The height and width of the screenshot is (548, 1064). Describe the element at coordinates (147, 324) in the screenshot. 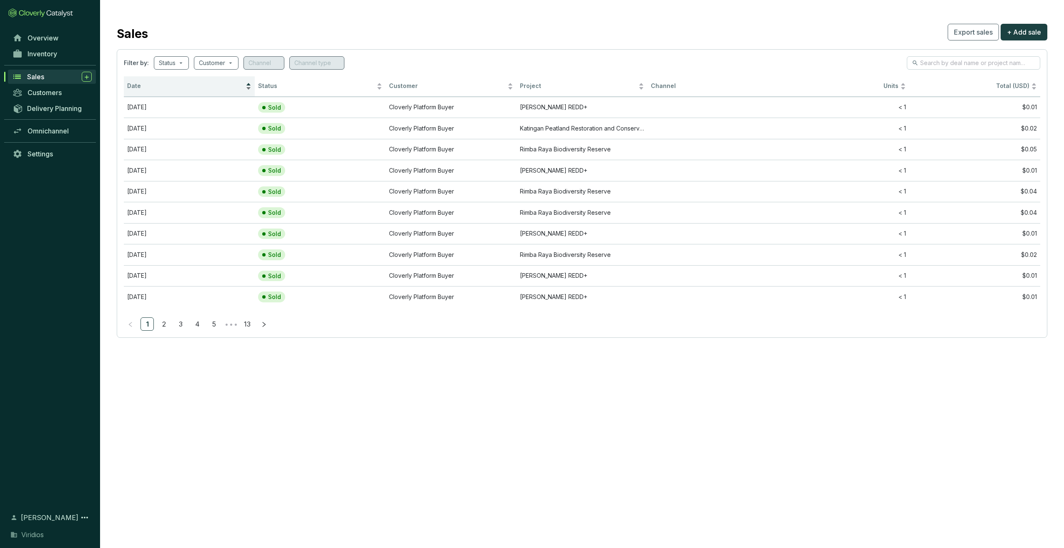

I see `li: 1` at that location.